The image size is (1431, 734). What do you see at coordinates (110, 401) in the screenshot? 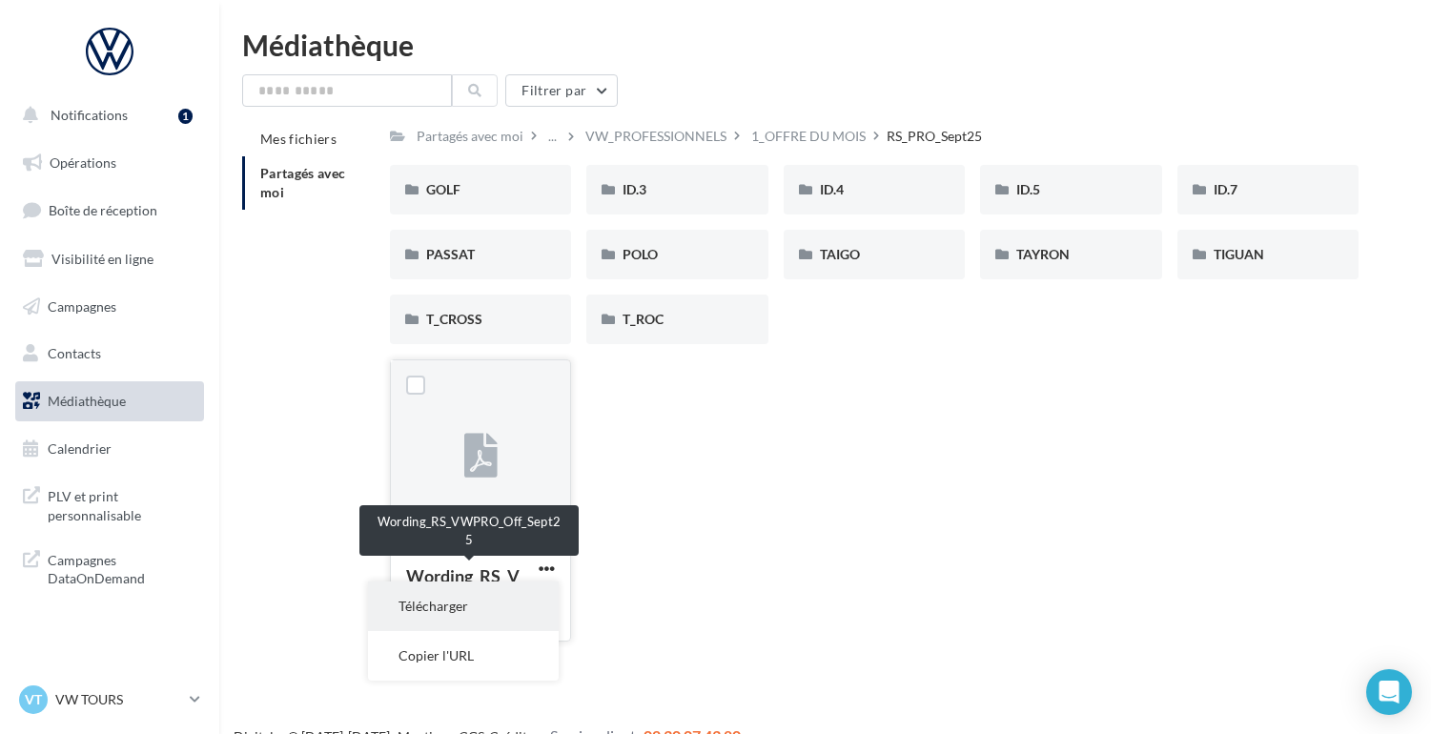
I see `a: Médiathèque` at bounding box center [110, 401].